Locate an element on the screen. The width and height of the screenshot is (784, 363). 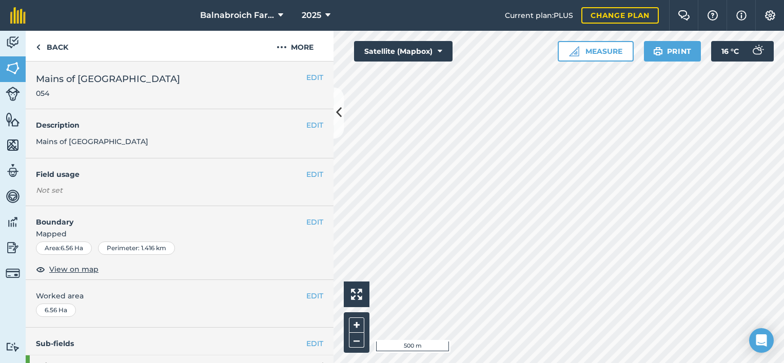
span: 2025 is located at coordinates (311, 15).